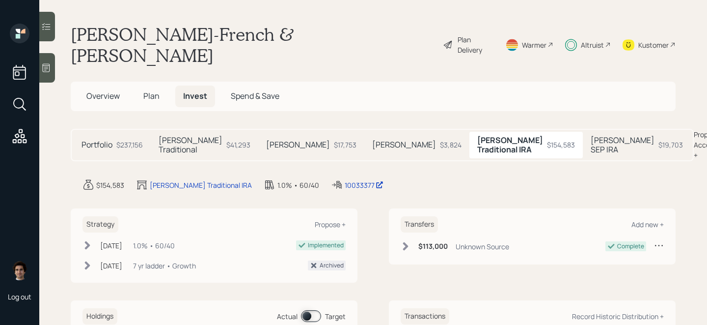 Image resolution: width=707 pixels, height=325 pixels. Describe the element at coordinates (97, 144) in the screenshot. I see `h5: Portfolio` at that location.